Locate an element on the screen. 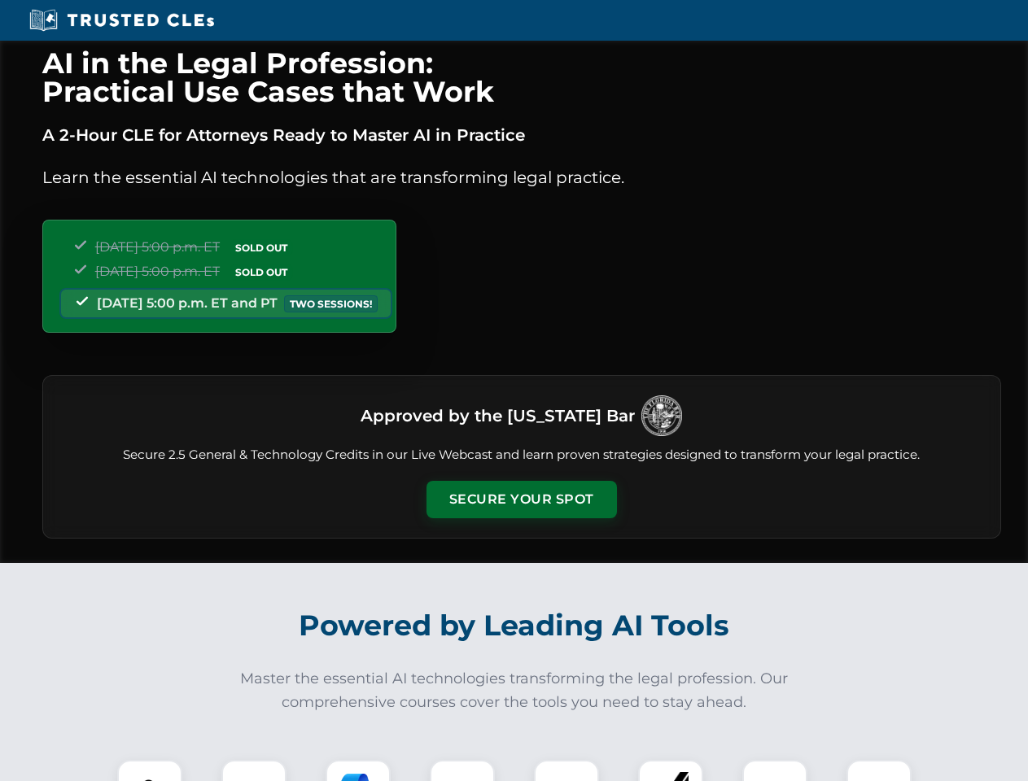 The height and width of the screenshot is (781, 1028). img: Logo is located at coordinates (662, 416).